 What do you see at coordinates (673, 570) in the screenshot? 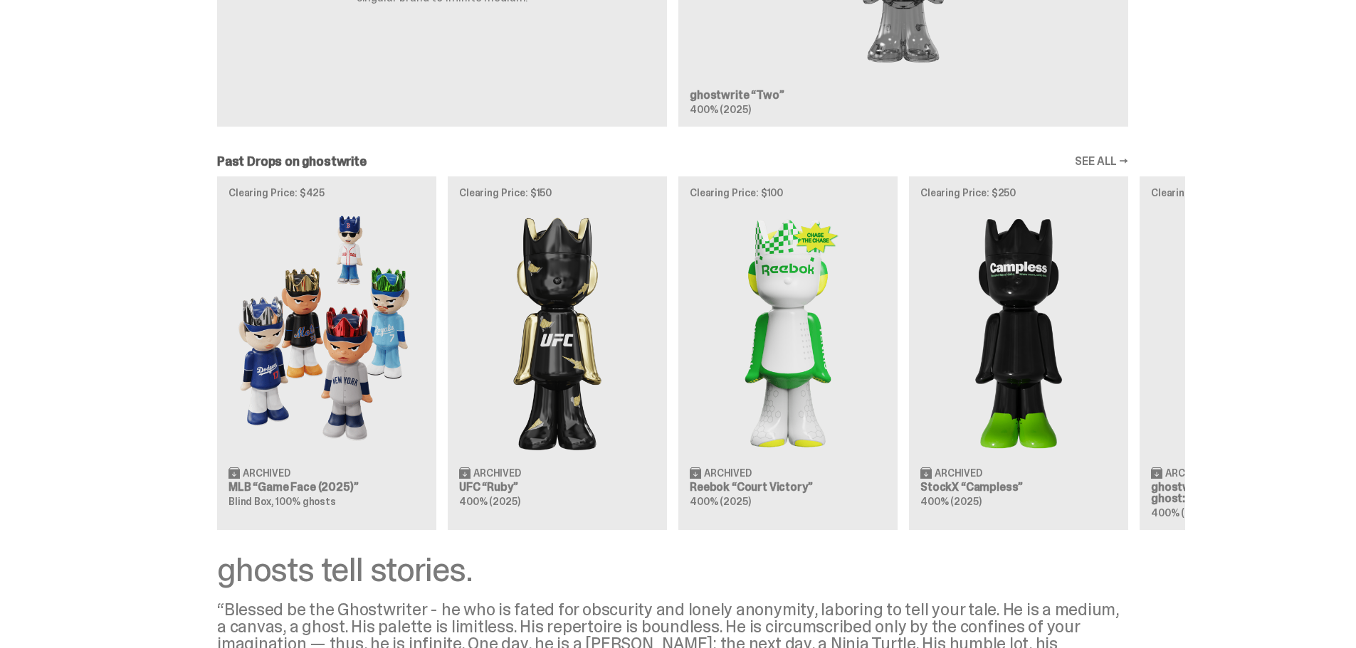
I see `div: ghosts tell stories.` at bounding box center [673, 570].